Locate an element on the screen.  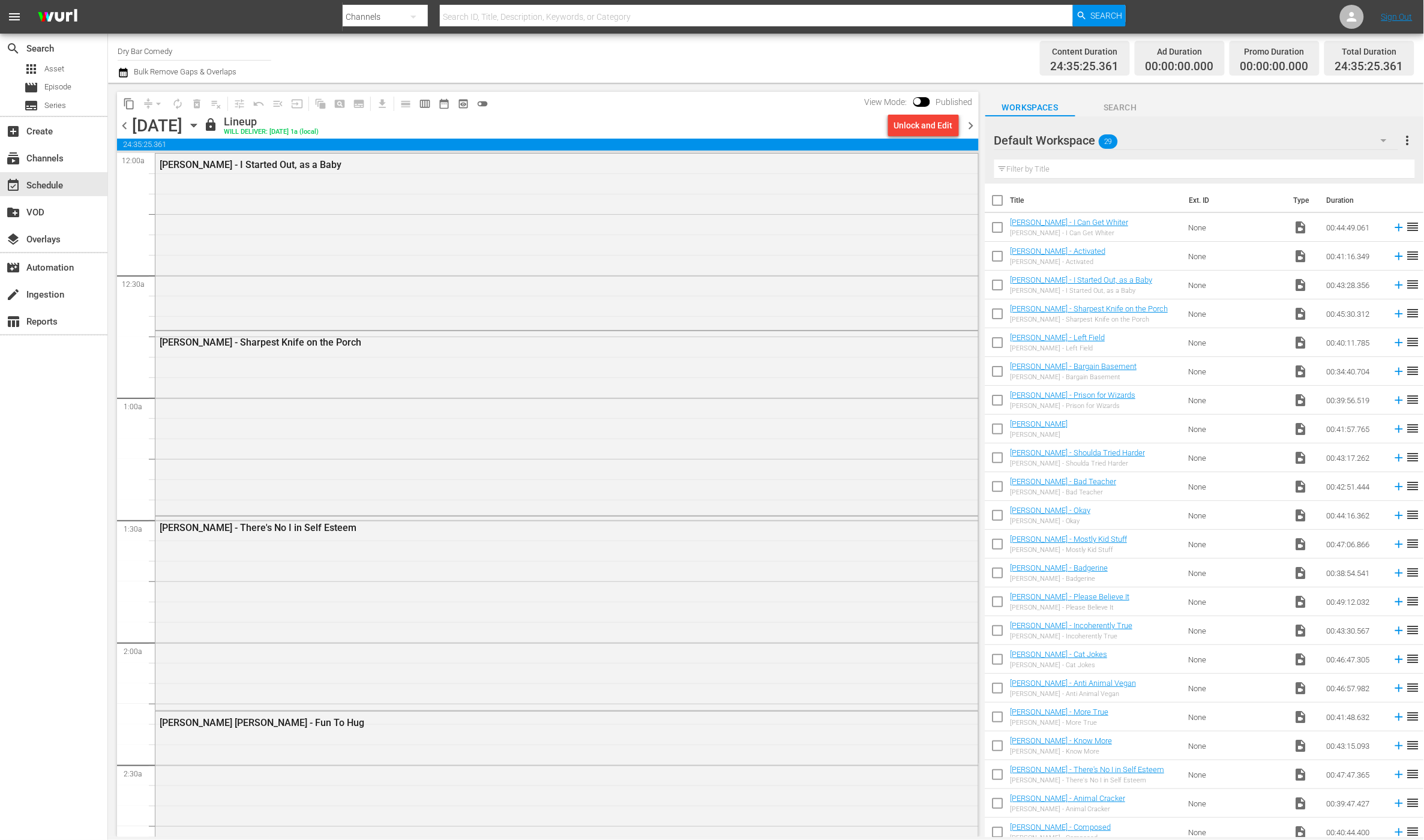
td: 00:42:51.444 is located at coordinates (1355, 486).